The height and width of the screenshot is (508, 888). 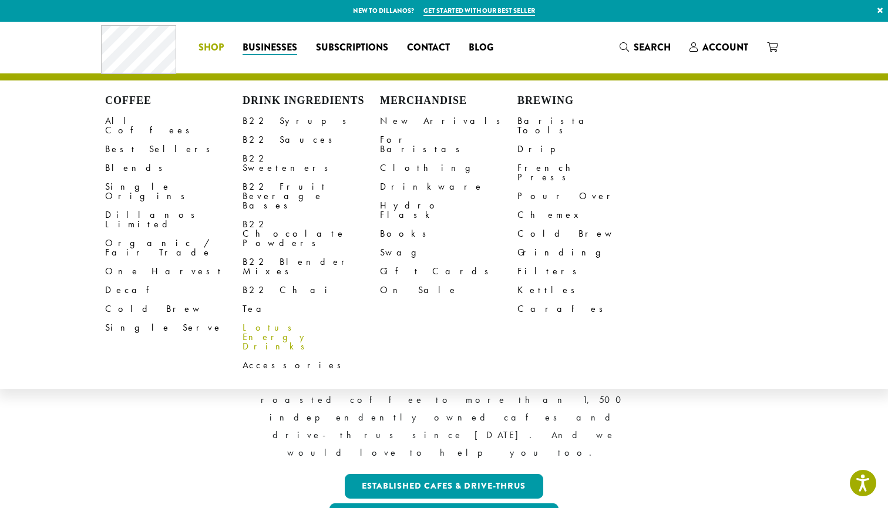 What do you see at coordinates (311, 101) in the screenshot?
I see `h4: Drink Ingredients` at bounding box center [311, 101].